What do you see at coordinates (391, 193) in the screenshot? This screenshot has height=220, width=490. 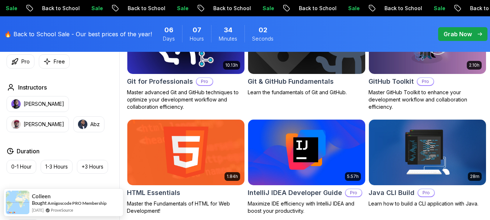 I see `h2: Java CLI Build` at bounding box center [391, 193].